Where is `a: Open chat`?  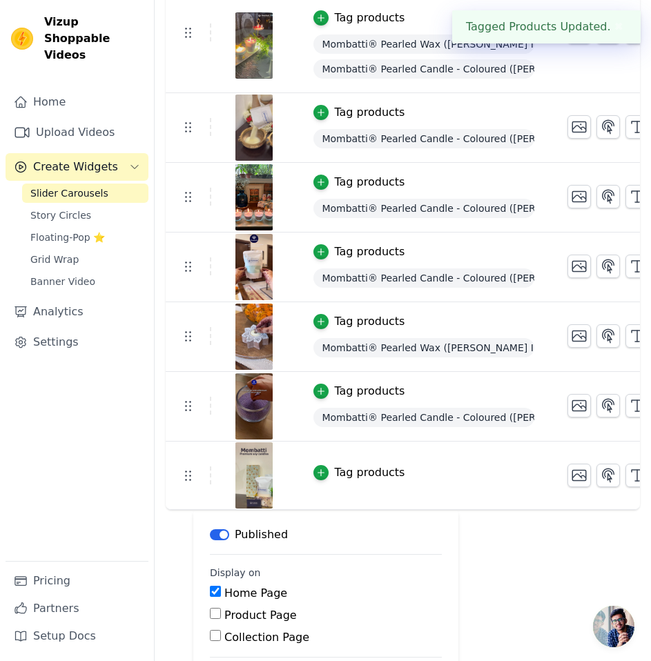
a: Open chat is located at coordinates (613, 627).